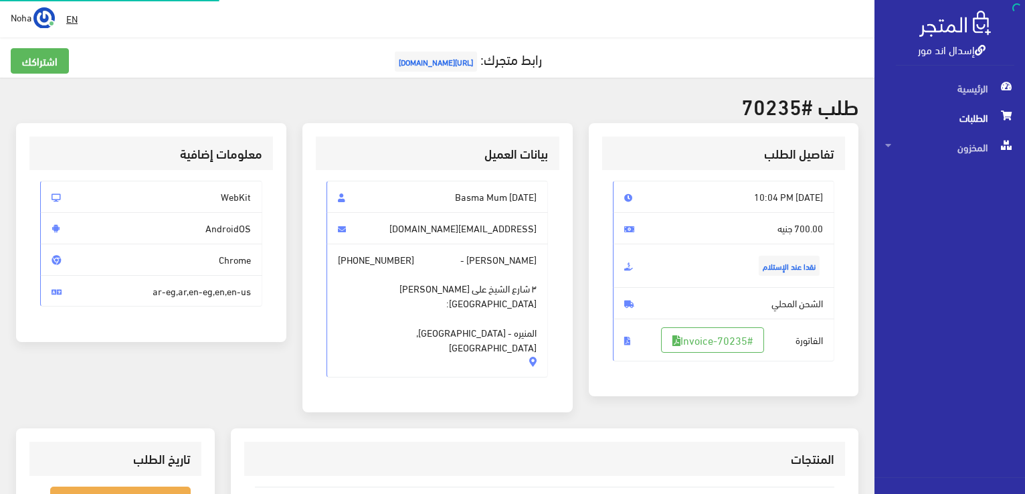 The image size is (1025, 494). What do you see at coordinates (151, 228) in the screenshot?
I see `span: AndroidOS` at bounding box center [151, 228].